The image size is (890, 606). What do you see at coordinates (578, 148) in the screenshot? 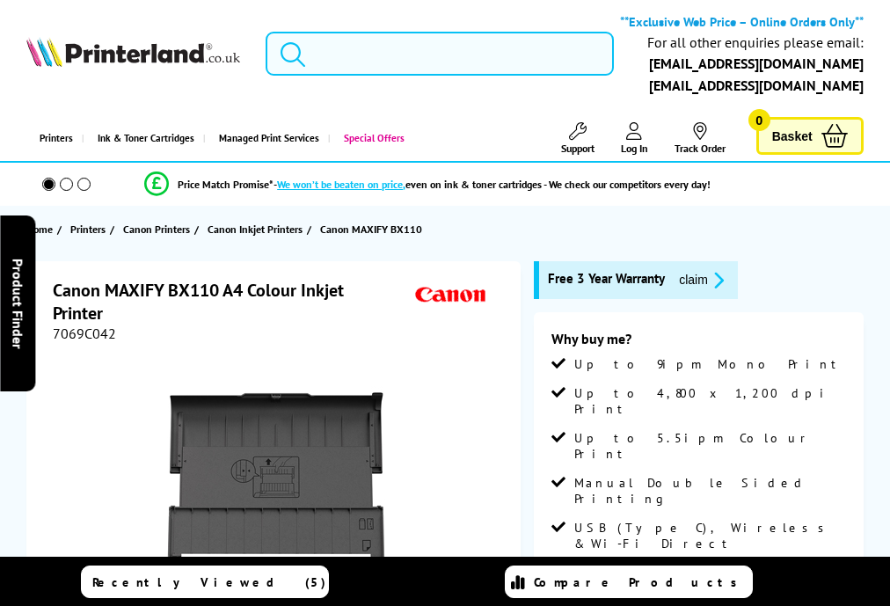
I see `span: Support` at bounding box center [578, 148].